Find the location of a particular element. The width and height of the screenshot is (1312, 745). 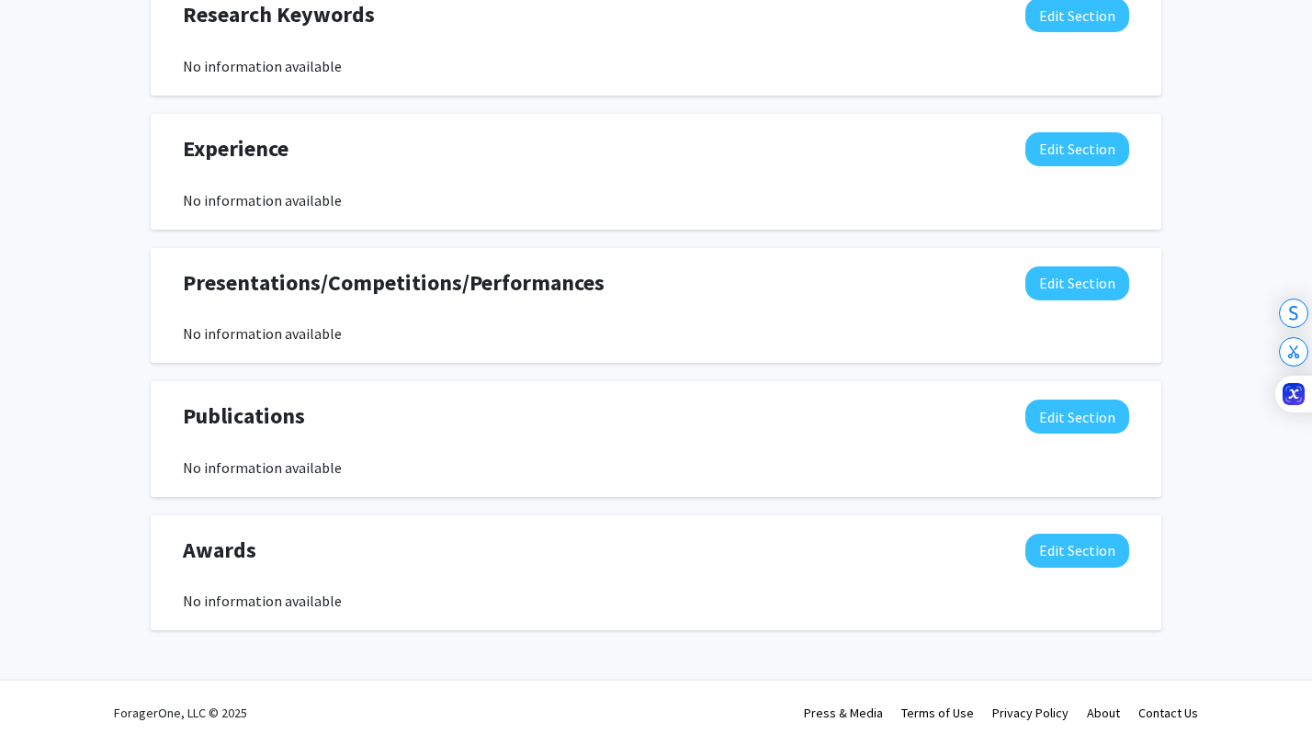

span: Presentations/Competitions/Performances is located at coordinates (393, 283).